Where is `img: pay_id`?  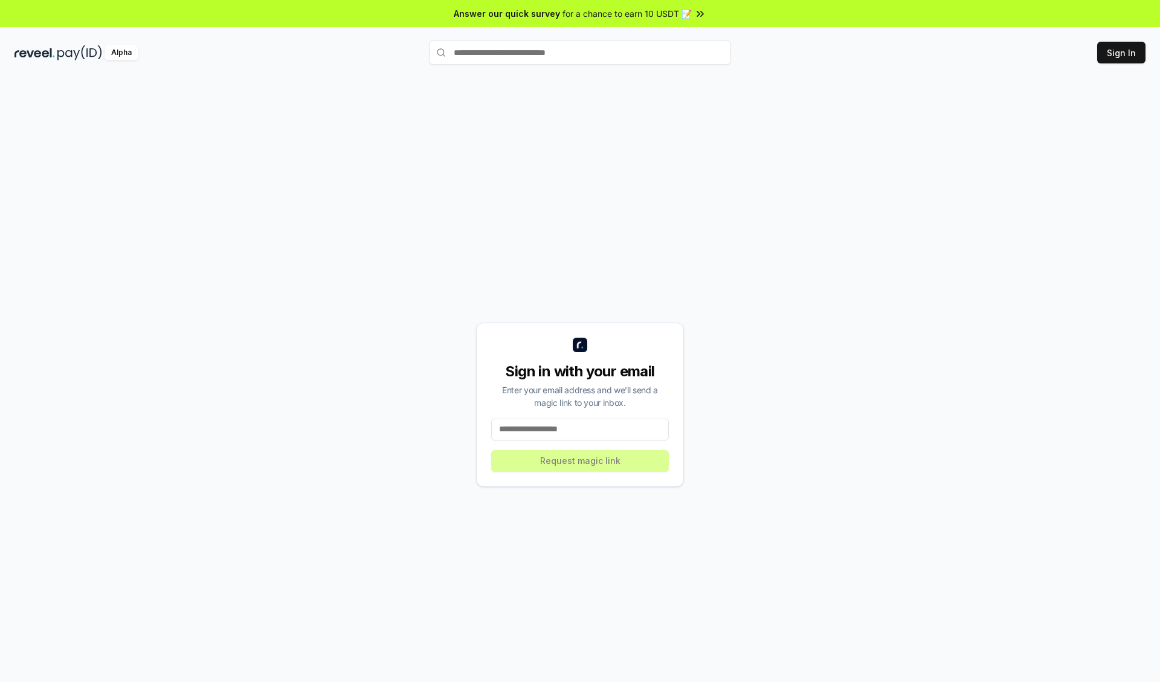 img: pay_id is located at coordinates (80, 53).